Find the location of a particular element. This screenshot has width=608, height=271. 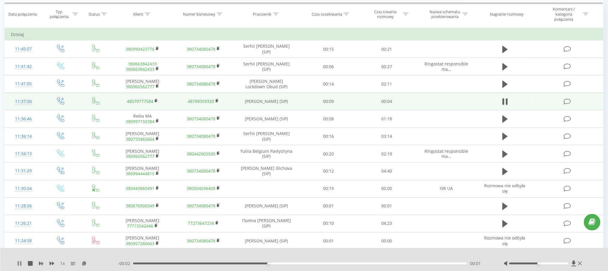

td: 01:18 is located at coordinates (387, 119).